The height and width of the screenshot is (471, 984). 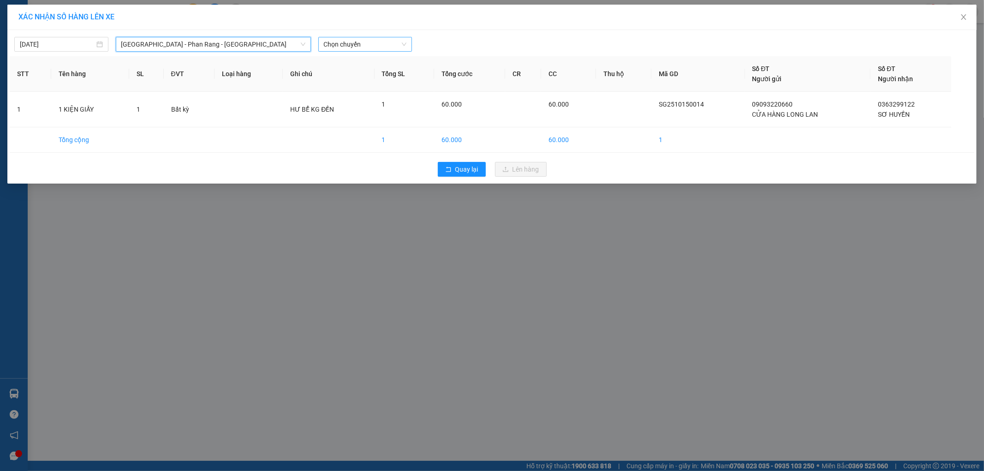 I want to click on input: 15/10/2025, so click(x=57, y=44).